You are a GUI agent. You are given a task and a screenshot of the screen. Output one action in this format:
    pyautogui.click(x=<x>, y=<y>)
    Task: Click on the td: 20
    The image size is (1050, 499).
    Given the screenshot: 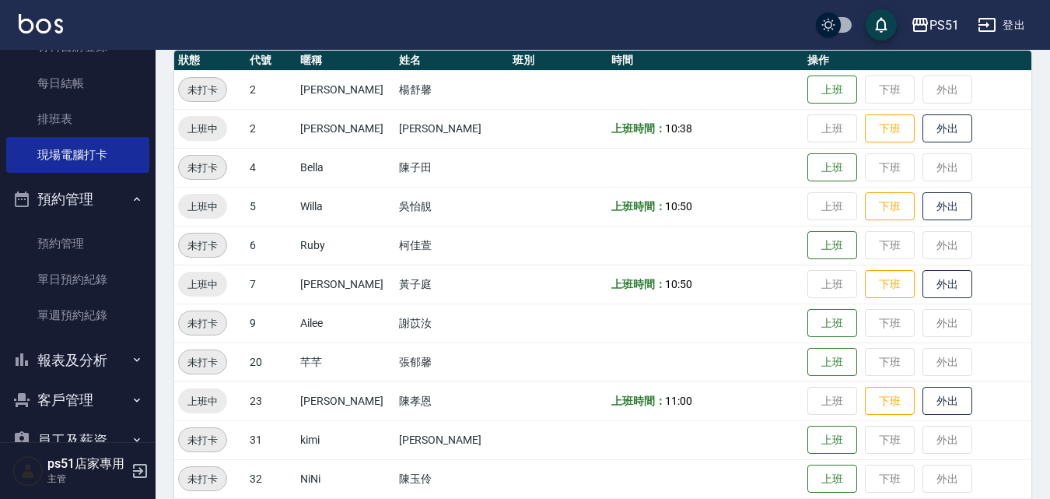 What is the action you would take?
    pyautogui.click(x=271, y=362)
    